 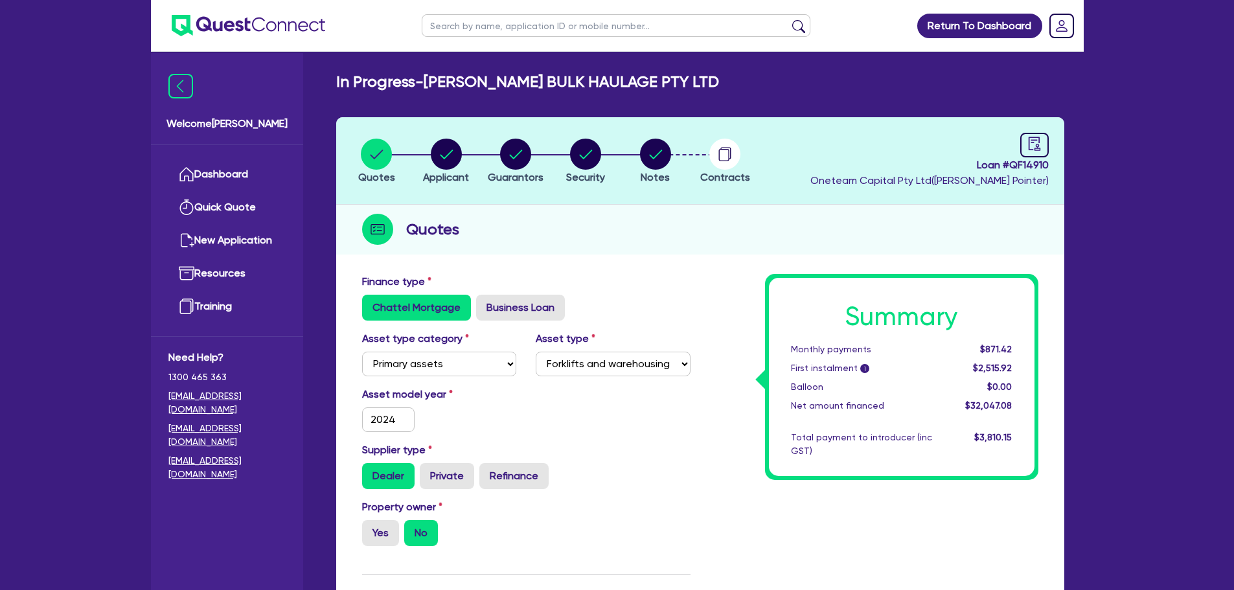 What do you see at coordinates (227, 273) in the screenshot?
I see `a: Resources` at bounding box center [227, 273].